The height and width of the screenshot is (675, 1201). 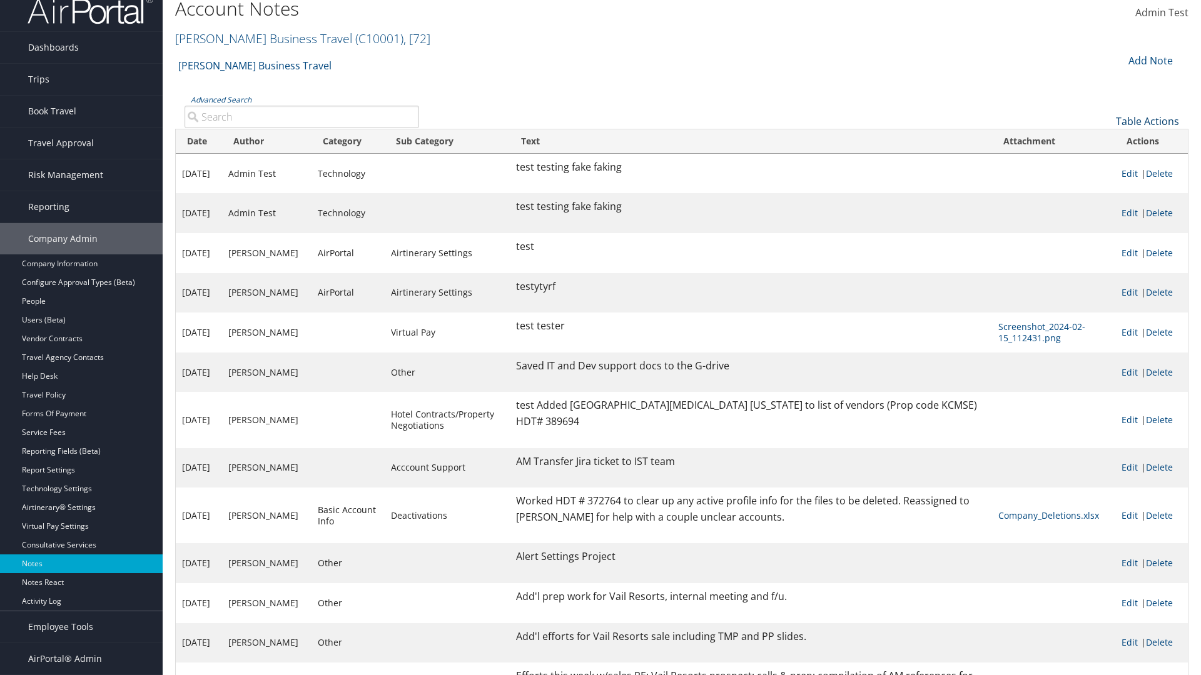 I want to click on a: Advanced Search, so click(x=221, y=99).